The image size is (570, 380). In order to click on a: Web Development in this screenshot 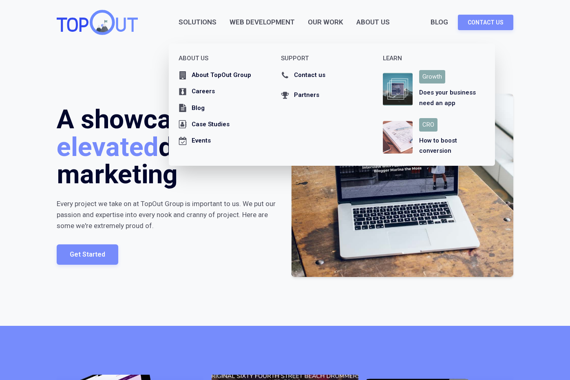, I will do `click(262, 22)`.